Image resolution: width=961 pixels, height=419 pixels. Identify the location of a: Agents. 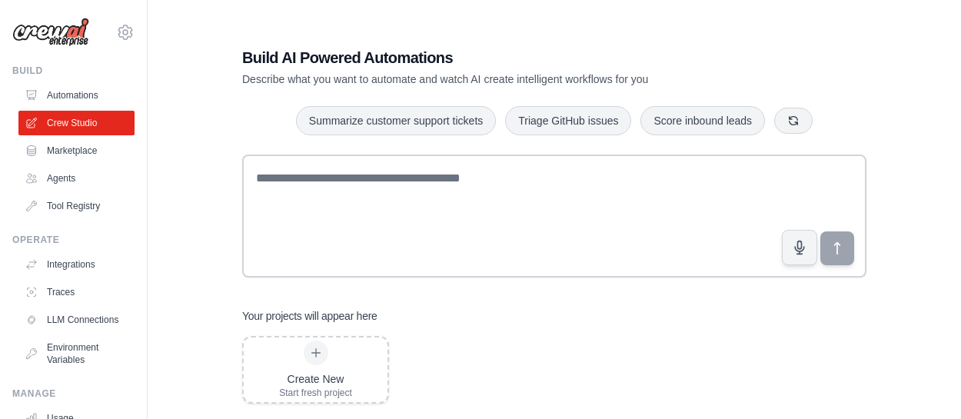
(76, 178).